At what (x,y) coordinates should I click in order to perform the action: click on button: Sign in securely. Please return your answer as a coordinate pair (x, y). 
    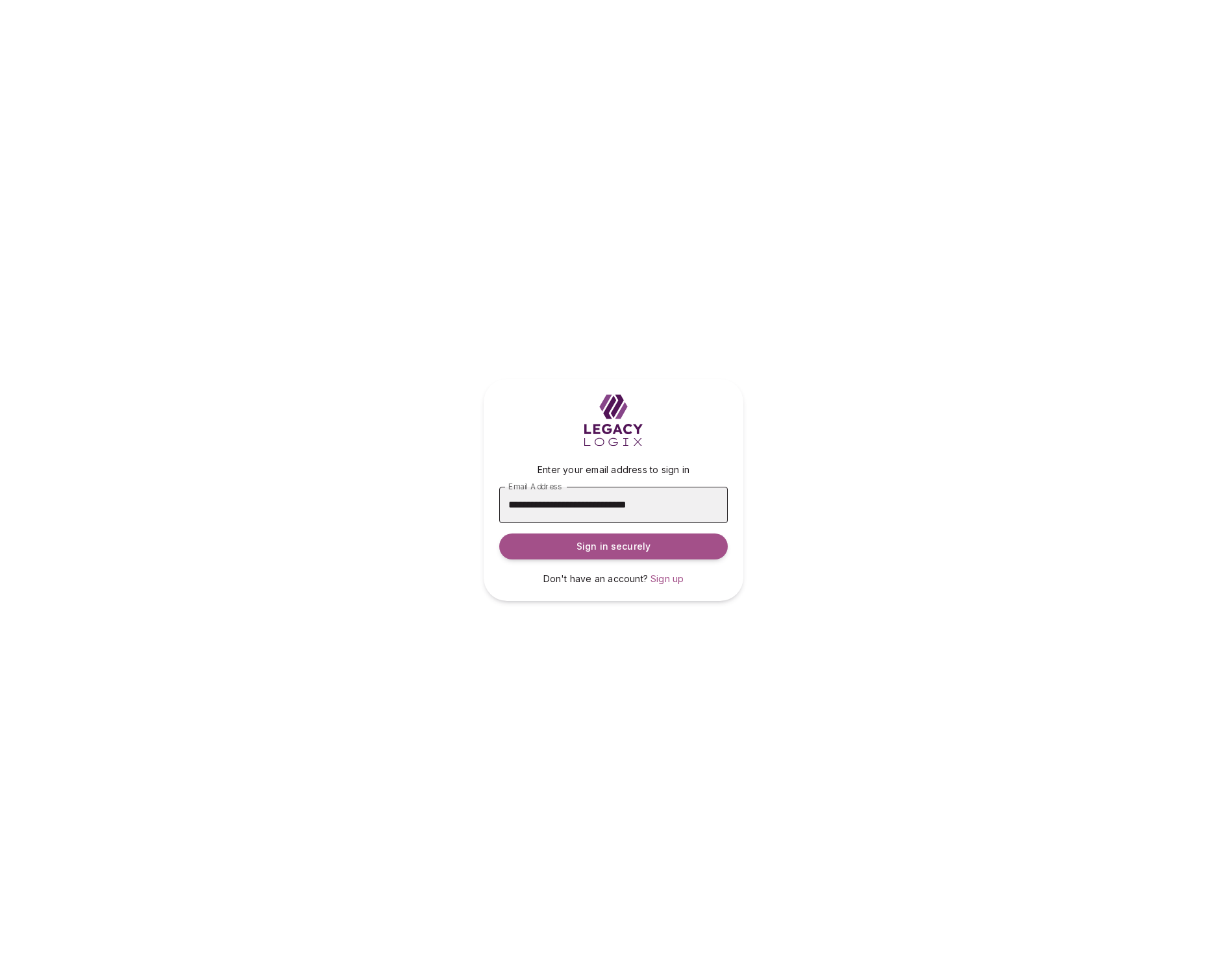
    Looking at the image, I should click on (614, 547).